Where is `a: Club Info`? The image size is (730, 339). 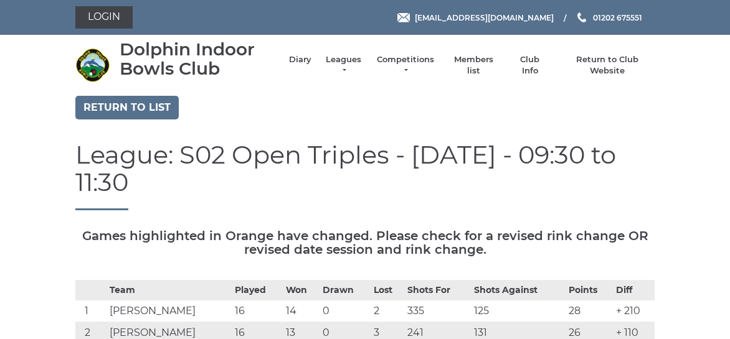 a: Club Info is located at coordinates (530, 65).